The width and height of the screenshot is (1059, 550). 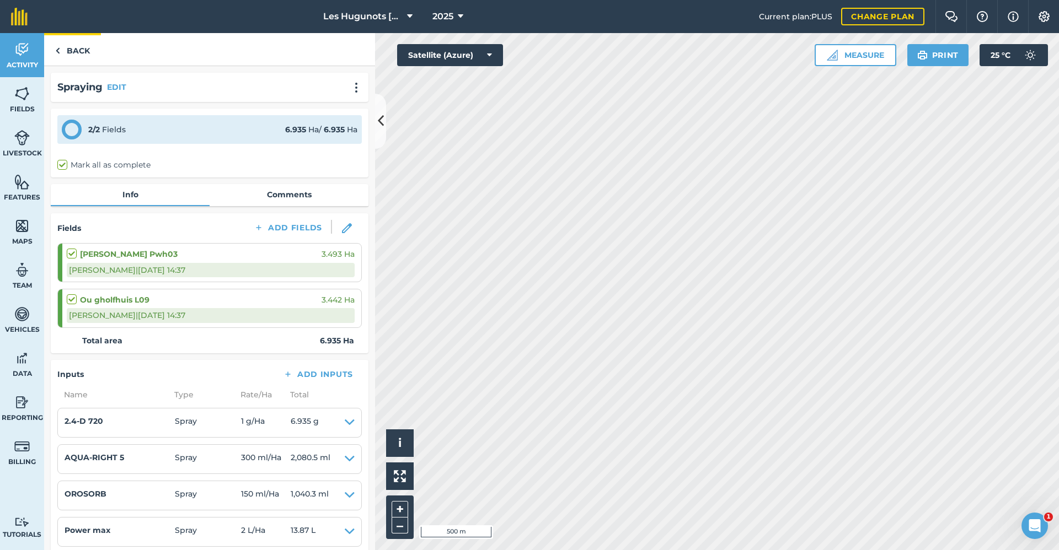 I want to click on img: svg+xml;base64,PHN2ZyB4bWxucz0iaHR0cDovL3d3dy53My5vcmcvMjAwMC9zdmciIHdpZHRoPSIxNyIgaGVpZ2h0PSIxNy..., so click(x=1013, y=17).